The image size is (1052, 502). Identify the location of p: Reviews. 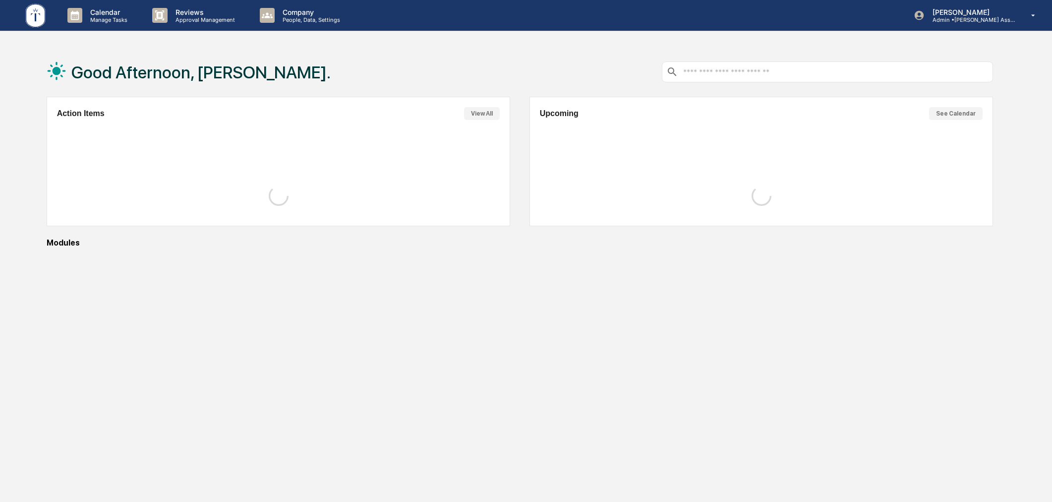
(204, 12).